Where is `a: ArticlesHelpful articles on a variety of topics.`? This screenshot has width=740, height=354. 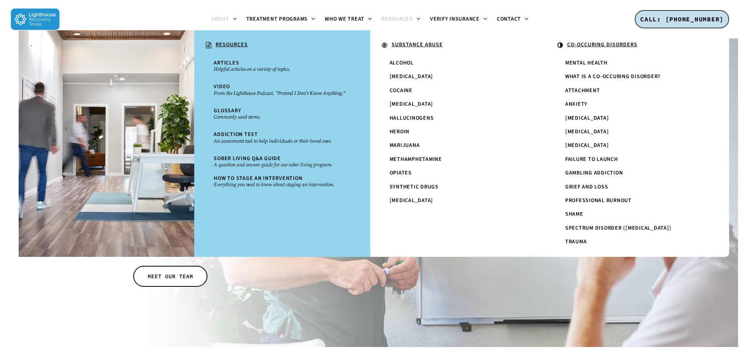
a: ArticlesHelpful articles on a variety of topics. is located at coordinates (282, 66).